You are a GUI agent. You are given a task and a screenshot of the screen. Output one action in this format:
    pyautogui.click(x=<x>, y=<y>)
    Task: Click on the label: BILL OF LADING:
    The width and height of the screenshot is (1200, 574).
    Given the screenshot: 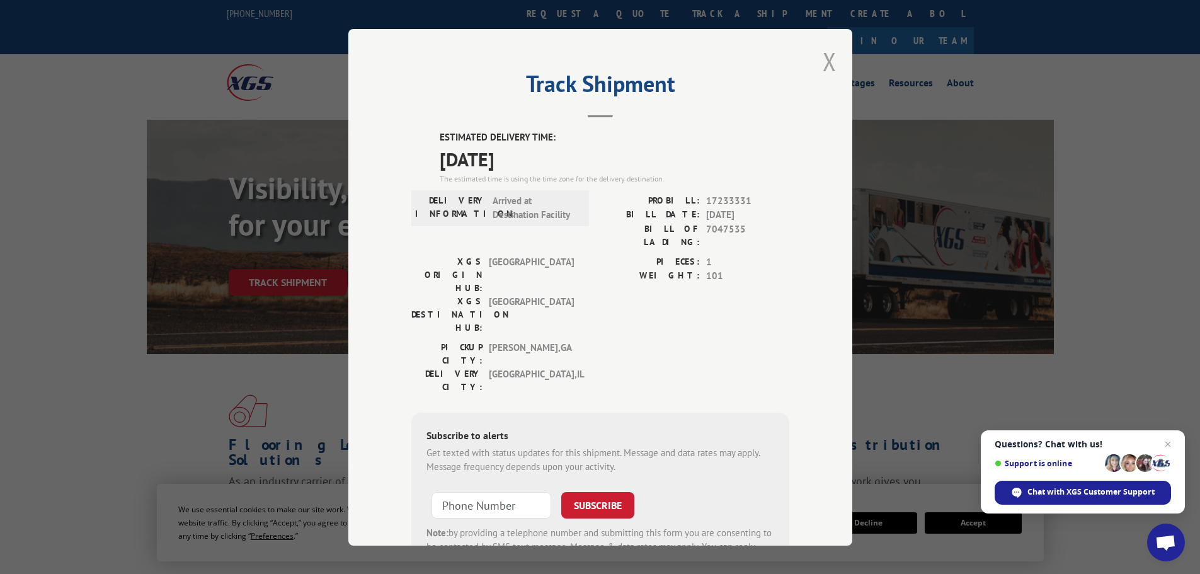 What is the action you would take?
    pyautogui.click(x=650, y=235)
    